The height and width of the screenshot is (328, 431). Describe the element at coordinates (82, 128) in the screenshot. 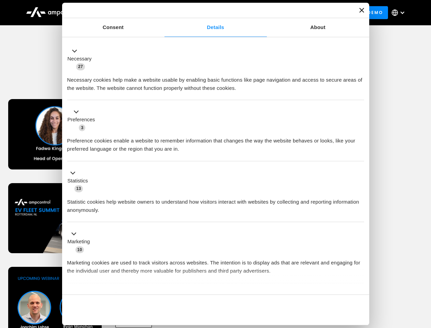

I see `span: 3` at that location.